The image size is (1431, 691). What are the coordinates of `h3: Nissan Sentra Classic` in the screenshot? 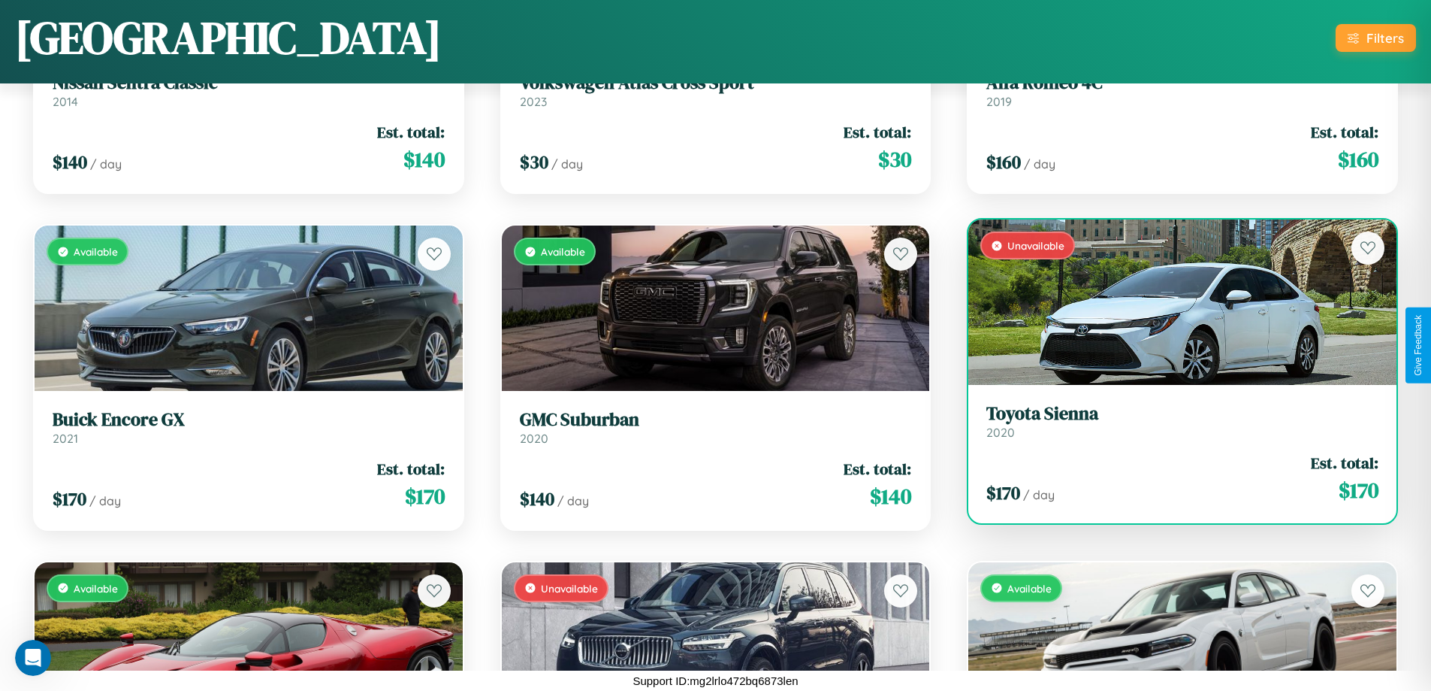 It's located at (249, 83).